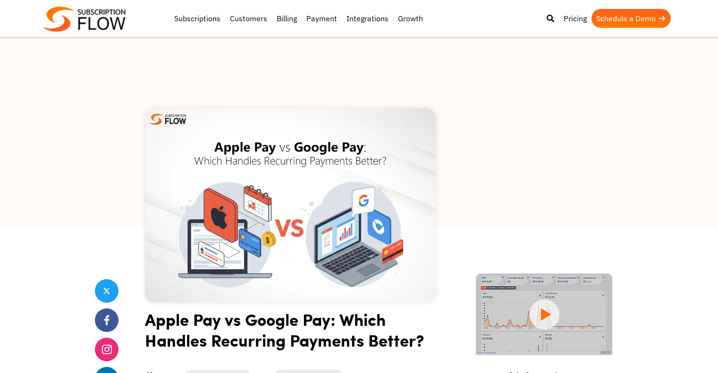 The height and width of the screenshot is (373, 718). Describe the element at coordinates (367, 18) in the screenshot. I see `a: Integrations` at that location.